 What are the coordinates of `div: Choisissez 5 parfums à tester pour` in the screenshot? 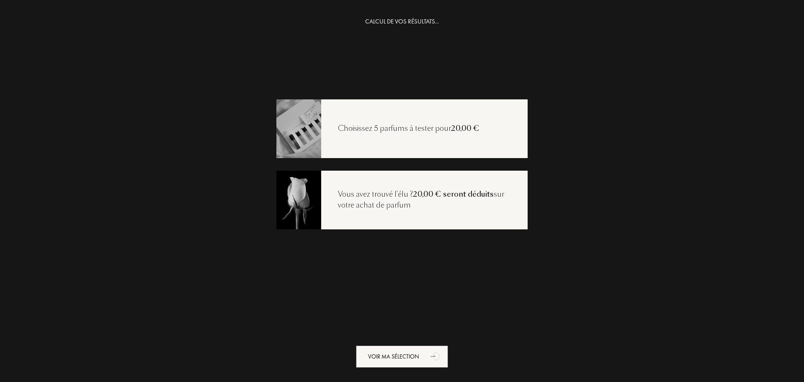 It's located at (409, 129).